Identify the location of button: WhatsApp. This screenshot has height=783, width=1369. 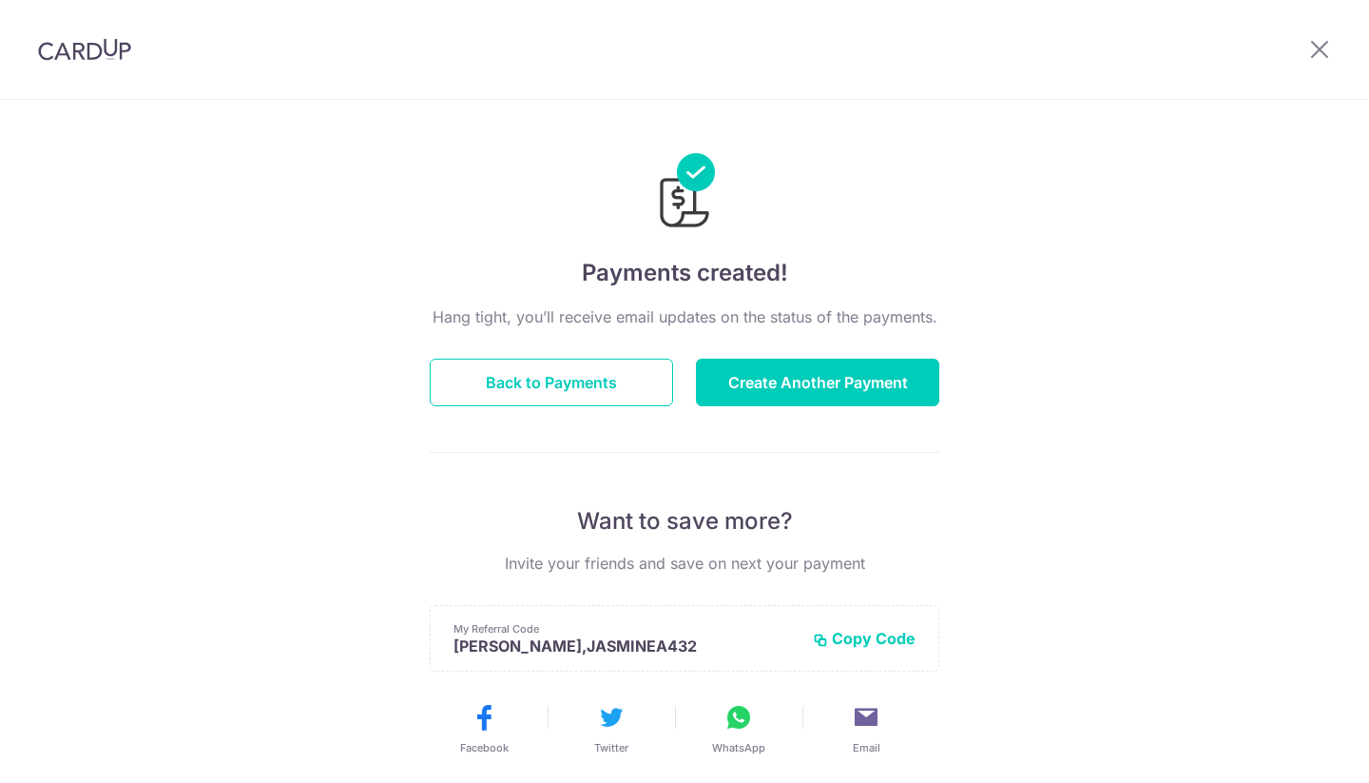
(739, 728).